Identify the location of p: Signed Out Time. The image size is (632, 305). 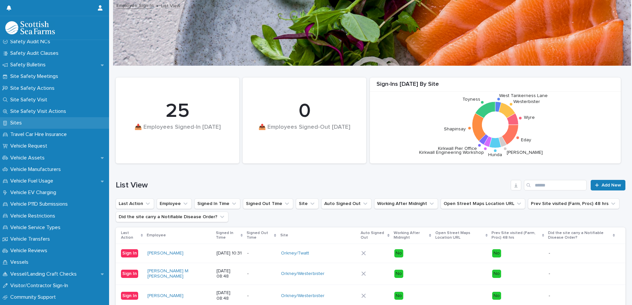
(259, 236).